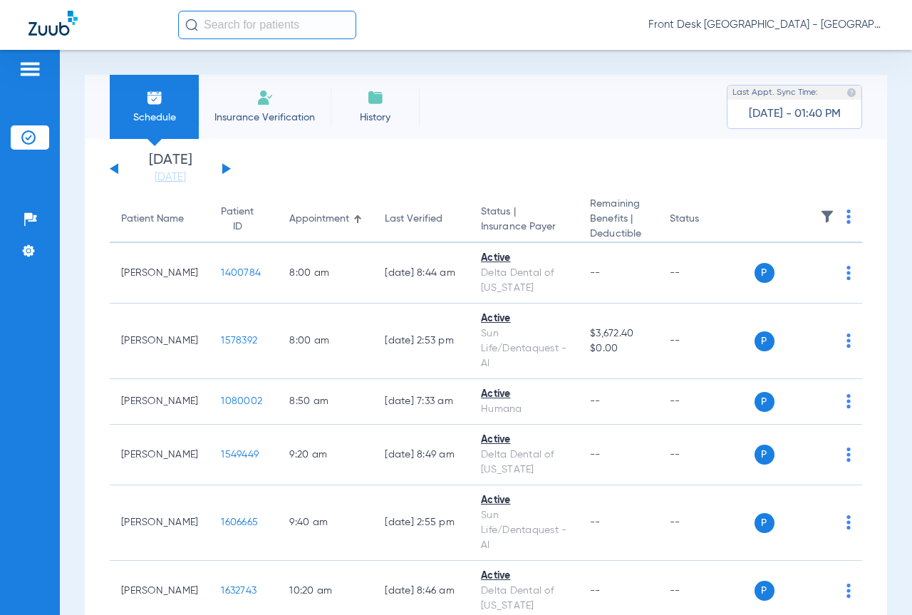 The width and height of the screenshot is (912, 615). Describe the element at coordinates (265, 98) in the screenshot. I see `img: Manual Insurance Verification` at that location.